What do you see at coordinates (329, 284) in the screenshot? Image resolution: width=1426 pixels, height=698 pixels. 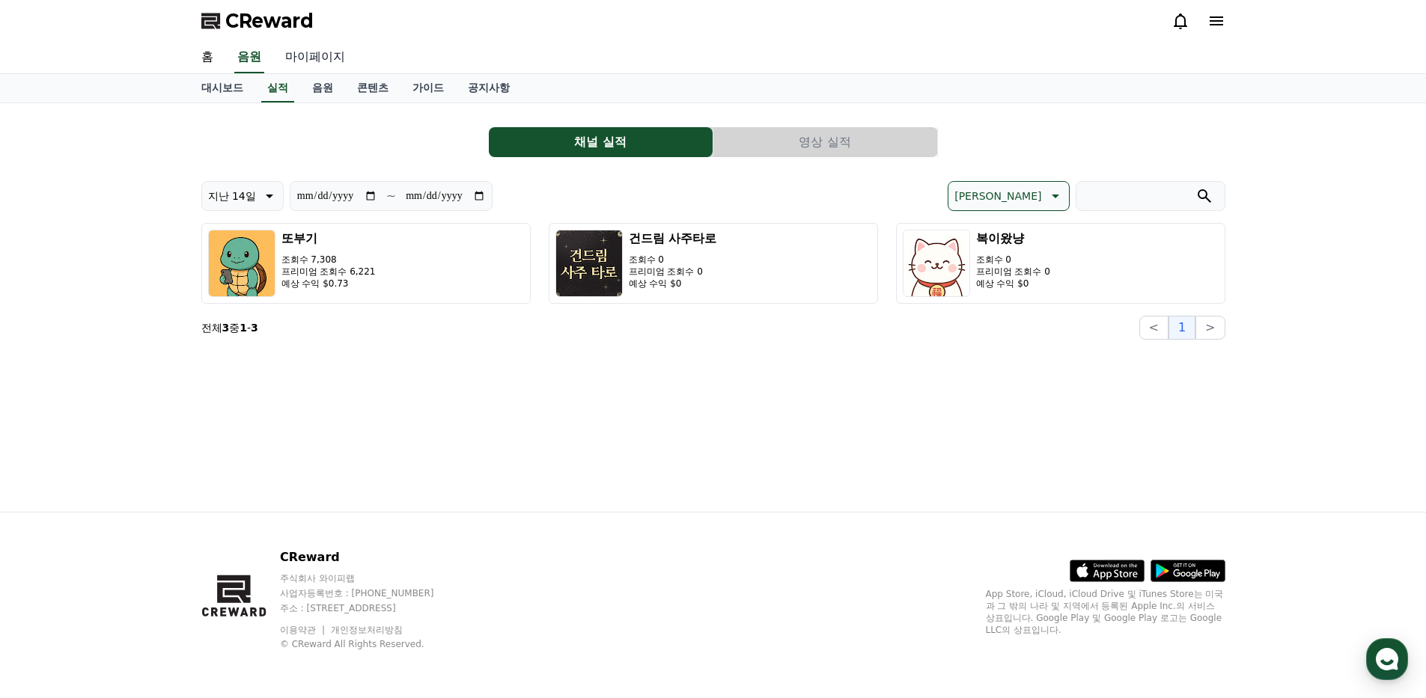 I see `p: 예상 수익 $0.73` at bounding box center [329, 284].